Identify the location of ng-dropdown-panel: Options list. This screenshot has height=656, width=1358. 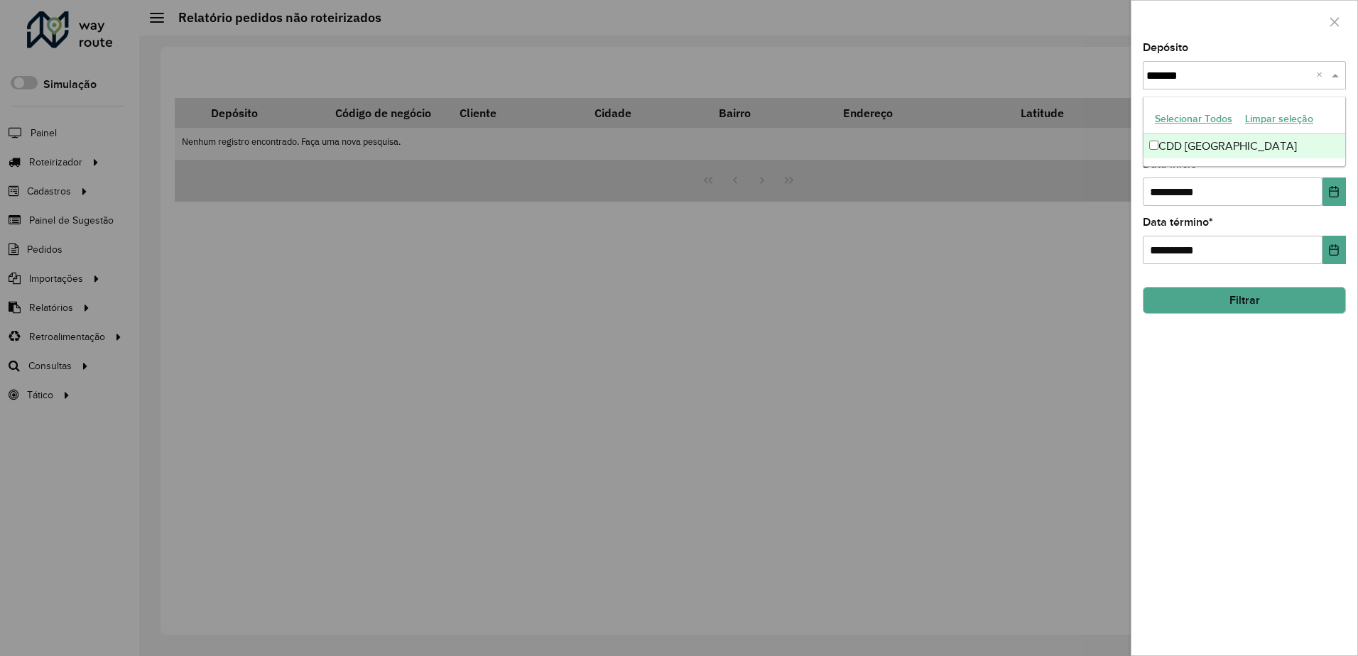
(1245, 131).